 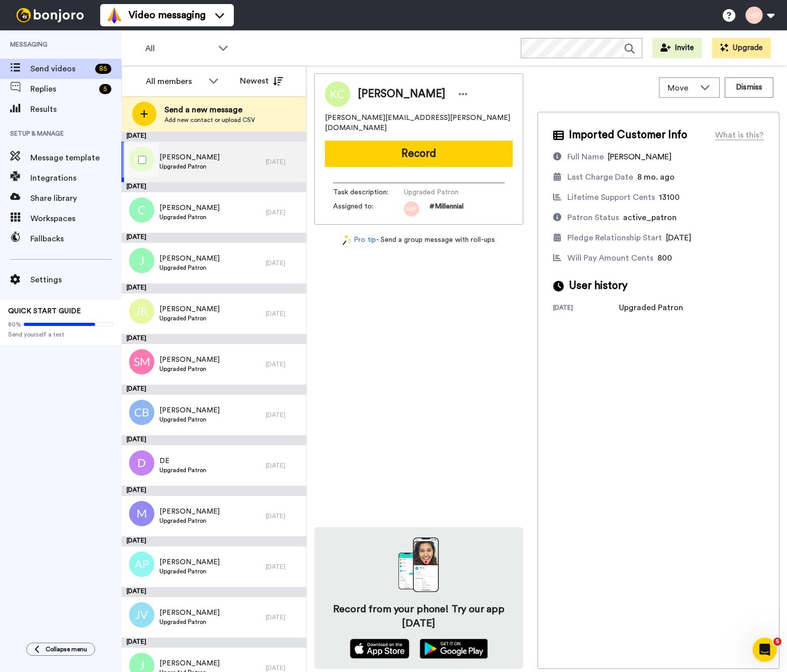 What do you see at coordinates (447, 209) in the screenshot?
I see `span: #Millennial` at bounding box center [447, 209].